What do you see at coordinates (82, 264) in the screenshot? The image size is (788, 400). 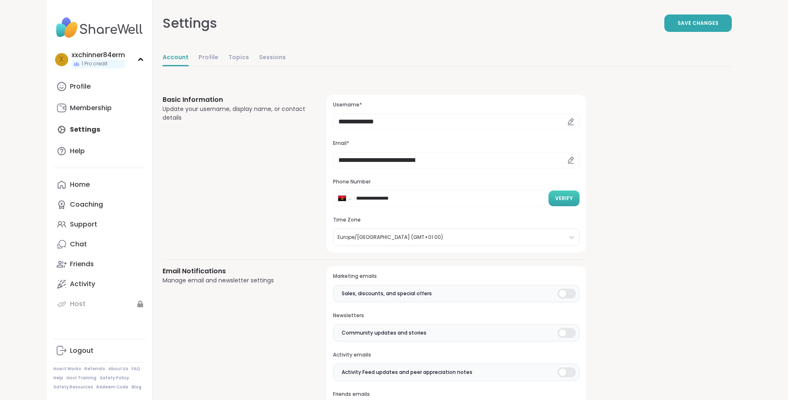 I see `div: Friends` at bounding box center [82, 264].